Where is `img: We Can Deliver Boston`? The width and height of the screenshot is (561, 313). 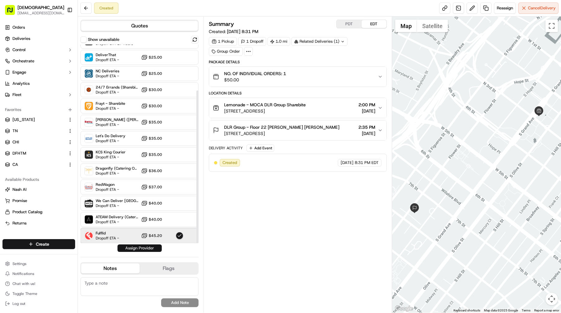
img: We Can Deliver Boston is located at coordinates (89, 203).